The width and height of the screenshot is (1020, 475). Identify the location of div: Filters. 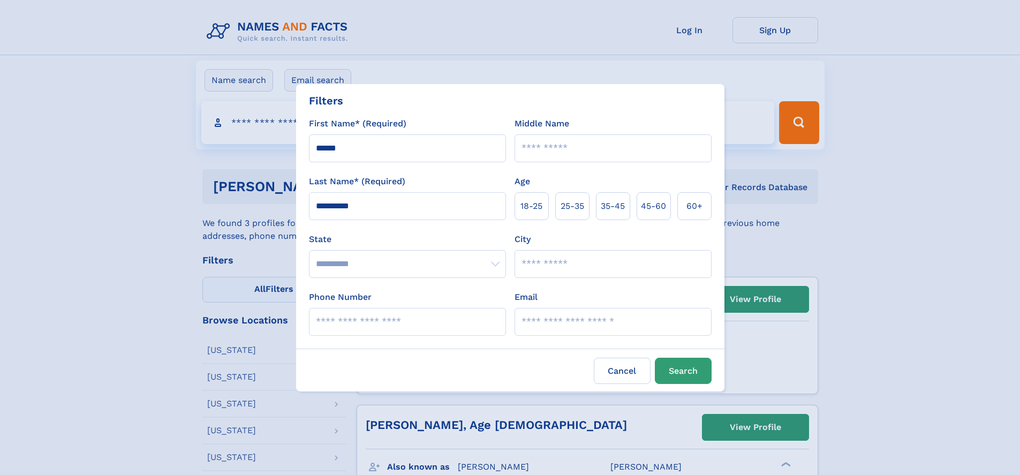
(326, 101).